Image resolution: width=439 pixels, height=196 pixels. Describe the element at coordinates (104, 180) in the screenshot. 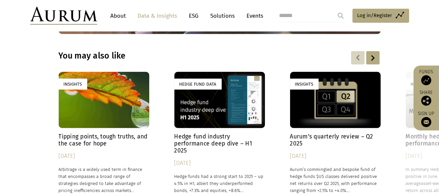

I see `p: Arbitrage is a widely used term in finance that encompasses a broad range of strategies designed ...` at that location.